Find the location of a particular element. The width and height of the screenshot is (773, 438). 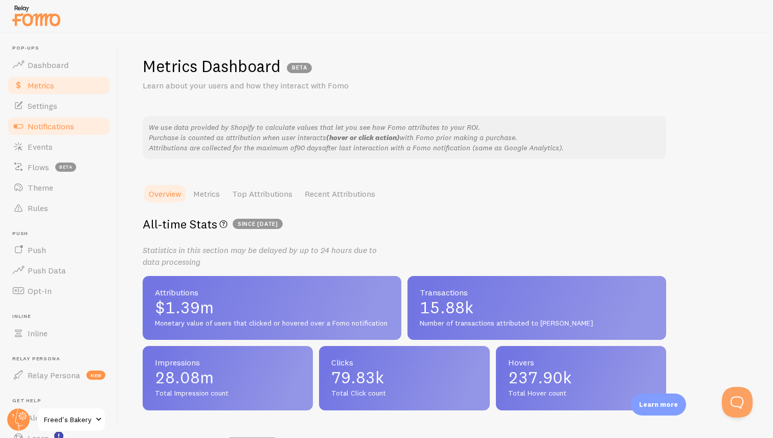

a: Flows beta is located at coordinates (59, 167).